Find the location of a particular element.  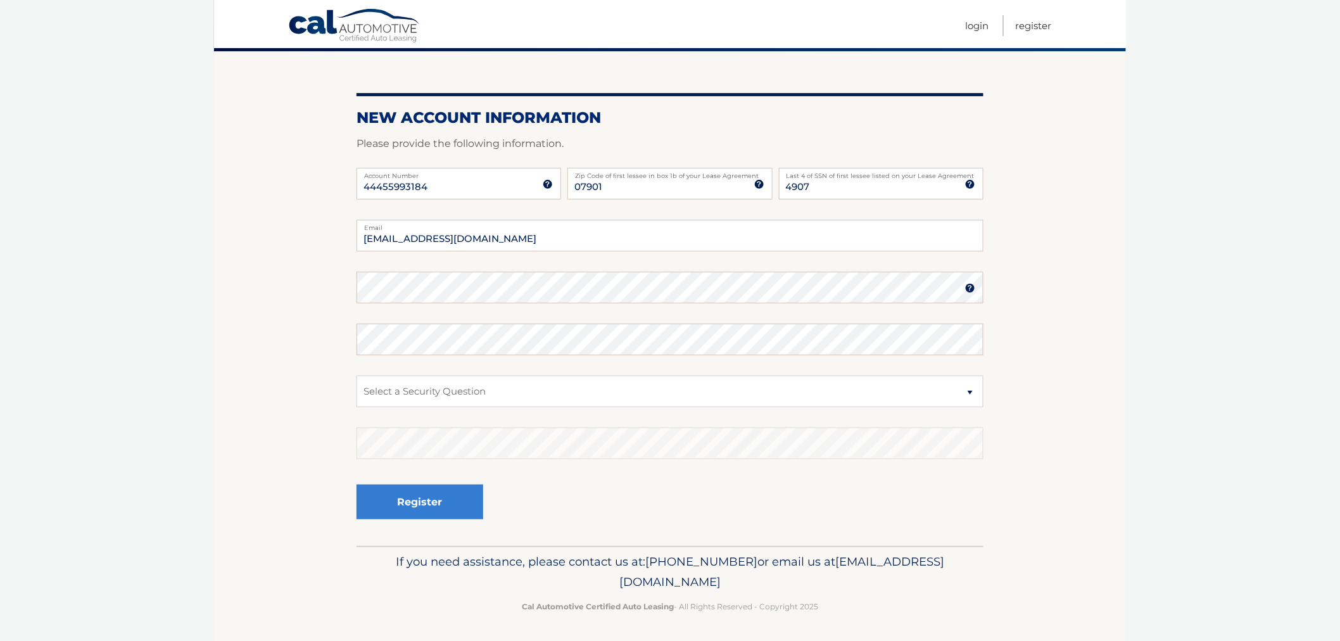

h2: New Account Information is located at coordinates (670, 118).